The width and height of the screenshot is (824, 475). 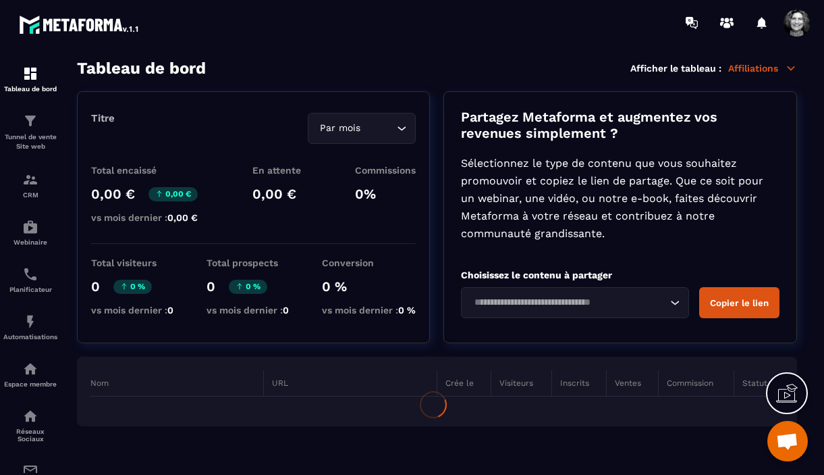 I want to click on p: Webinaire, so click(x=30, y=242).